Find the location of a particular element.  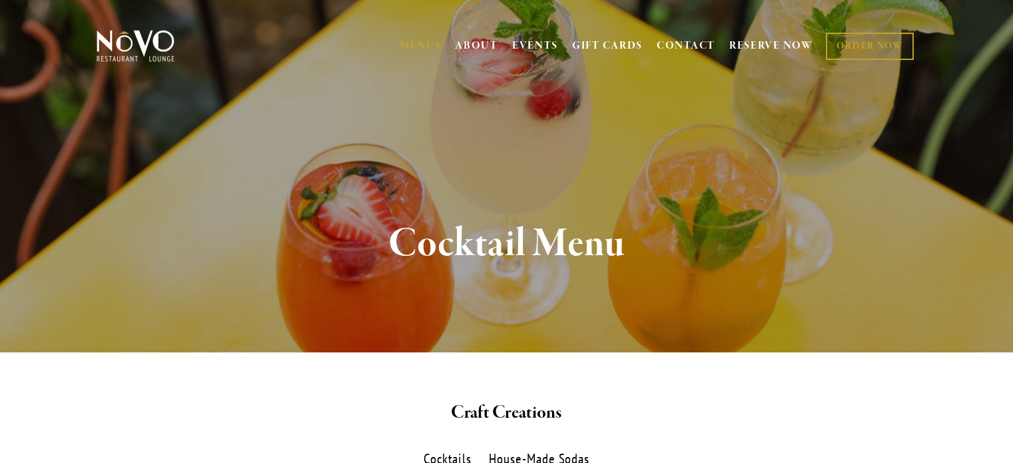

a: ORDER NOW is located at coordinates (869, 46).